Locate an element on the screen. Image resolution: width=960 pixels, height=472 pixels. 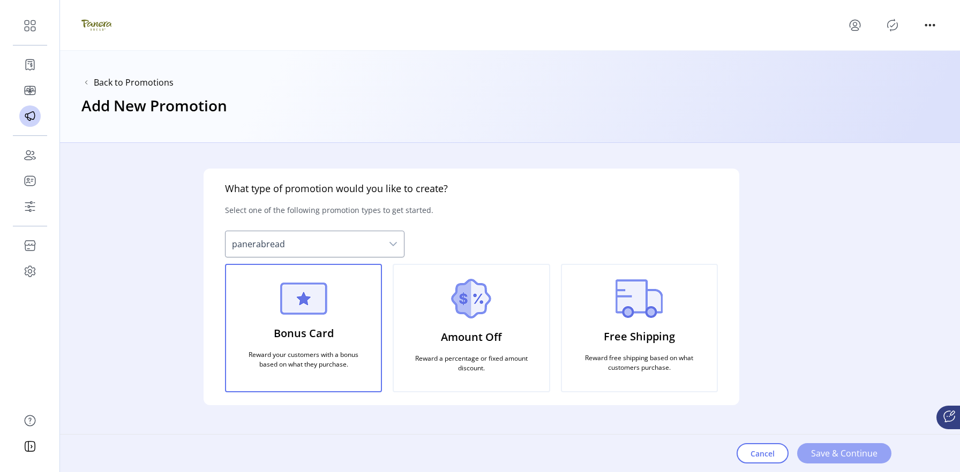
div: dropdown trigger is located at coordinates (393, 244).